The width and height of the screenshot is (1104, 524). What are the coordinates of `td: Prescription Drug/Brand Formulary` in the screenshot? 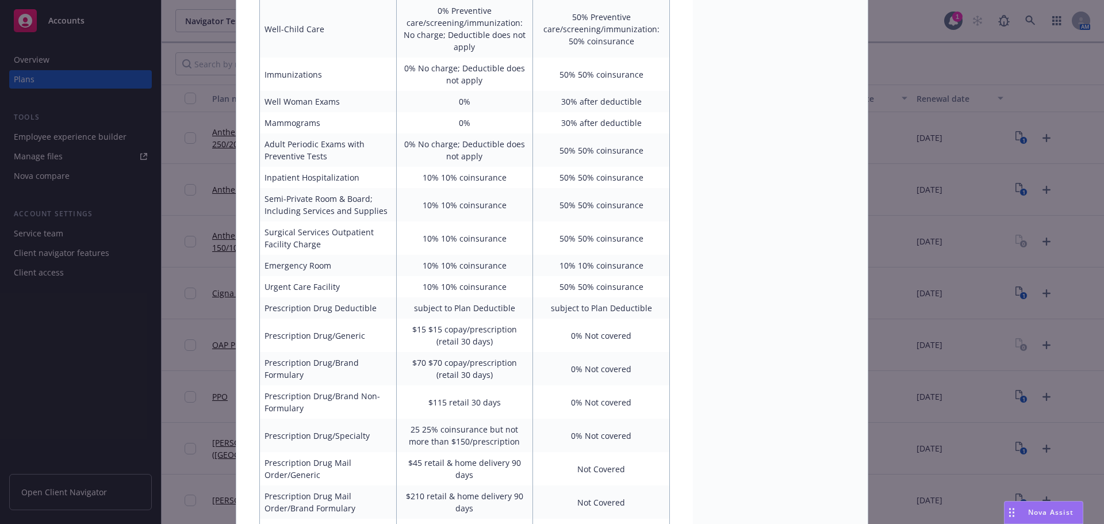 It's located at (328, 369).